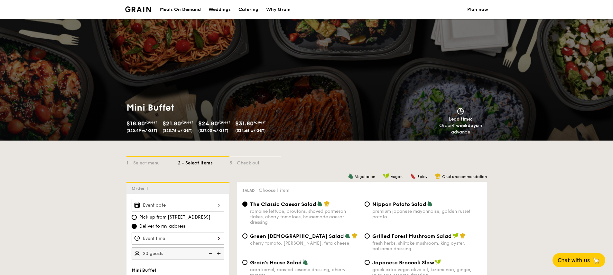 The height and width of the screenshot is (275, 613). What do you see at coordinates (138, 9) in the screenshot?
I see `a: Logotype` at bounding box center [138, 9].